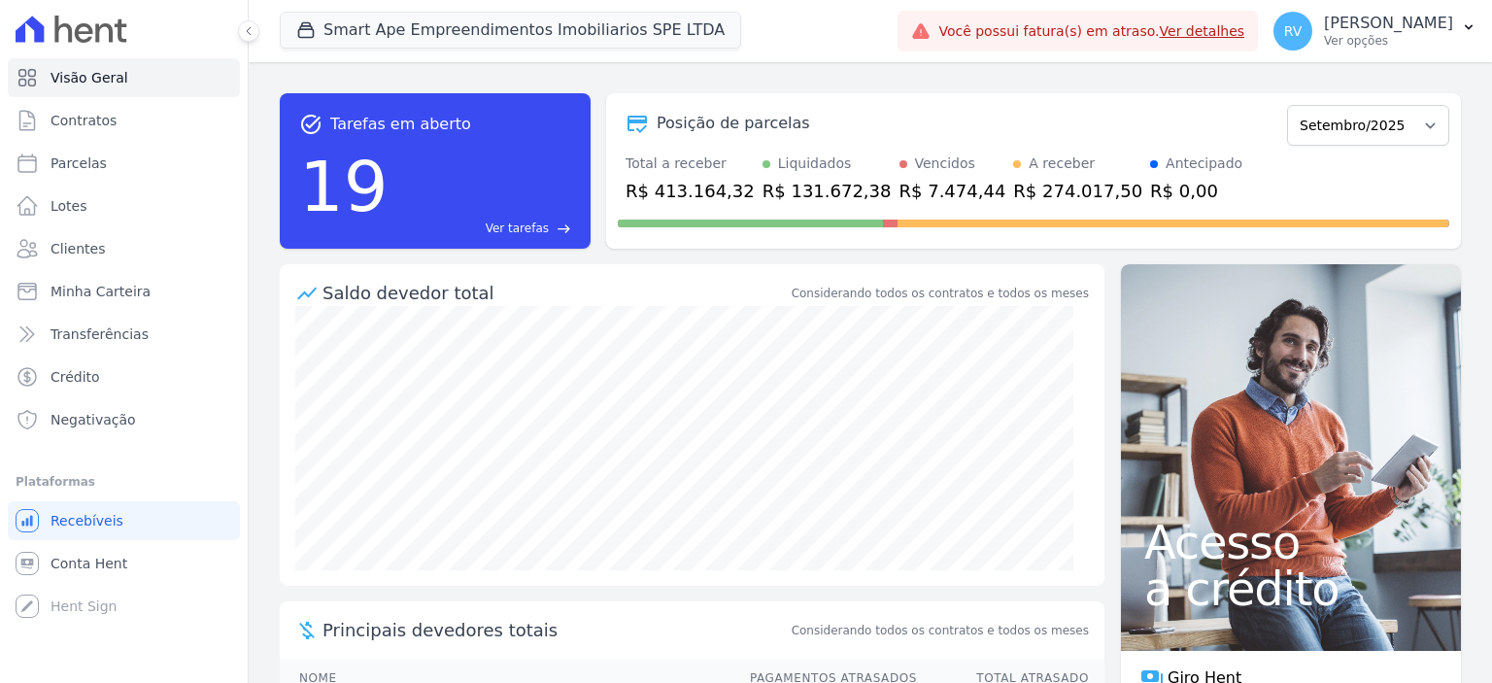 Image resolution: width=1492 pixels, height=683 pixels. I want to click on div: R$ 0,00, so click(1196, 190).